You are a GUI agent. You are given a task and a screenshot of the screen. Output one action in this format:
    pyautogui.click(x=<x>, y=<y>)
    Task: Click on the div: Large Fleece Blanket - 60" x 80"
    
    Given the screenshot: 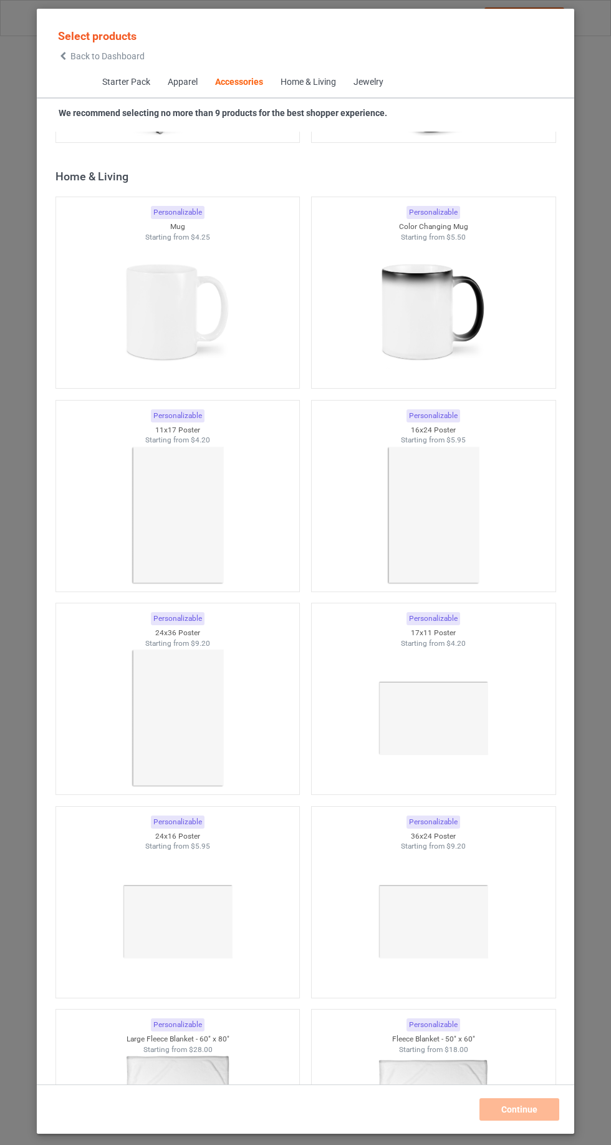 What is the action you would take?
    pyautogui.click(x=178, y=1039)
    